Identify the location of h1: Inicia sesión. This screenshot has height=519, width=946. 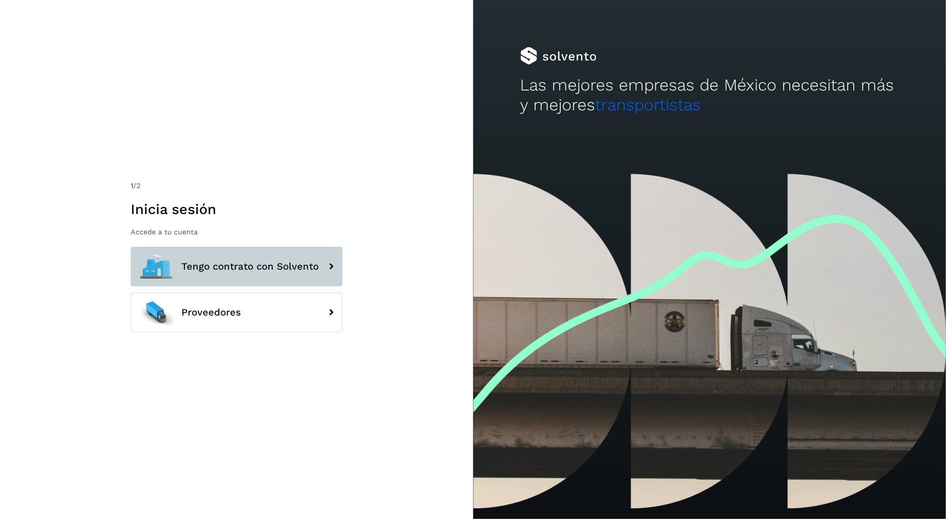
(237, 209).